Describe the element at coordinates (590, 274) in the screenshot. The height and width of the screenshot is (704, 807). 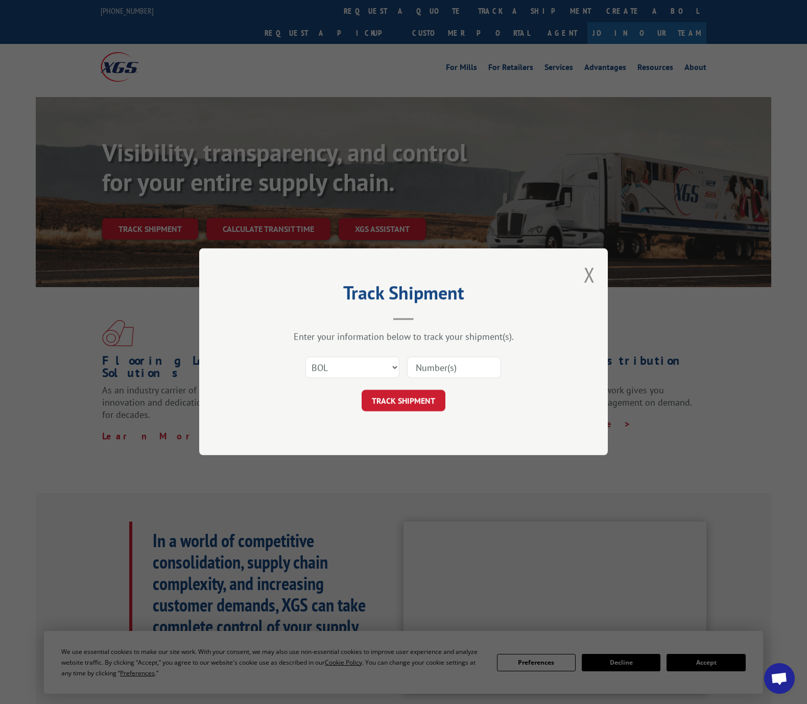
I see `button: Close modal` at that location.